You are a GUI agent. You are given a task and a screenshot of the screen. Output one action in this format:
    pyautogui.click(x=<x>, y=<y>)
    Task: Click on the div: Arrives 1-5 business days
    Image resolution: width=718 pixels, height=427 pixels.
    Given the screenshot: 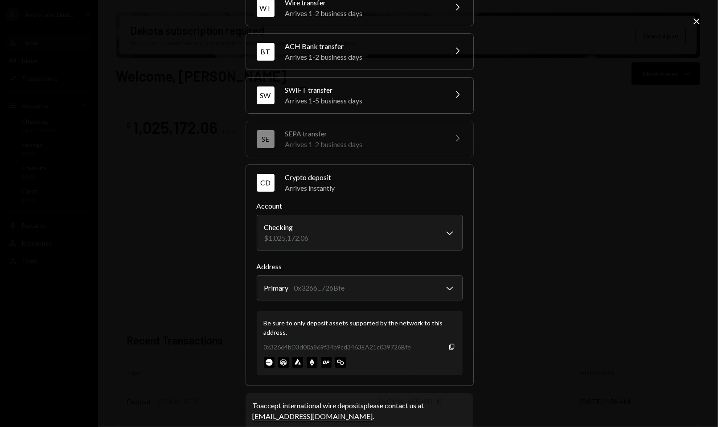 What is the action you would take?
    pyautogui.click(x=363, y=101)
    